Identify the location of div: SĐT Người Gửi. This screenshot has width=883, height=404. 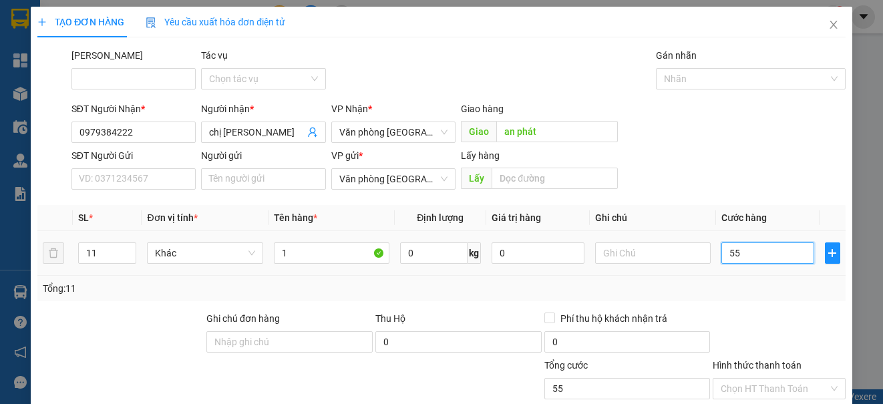
(134, 156).